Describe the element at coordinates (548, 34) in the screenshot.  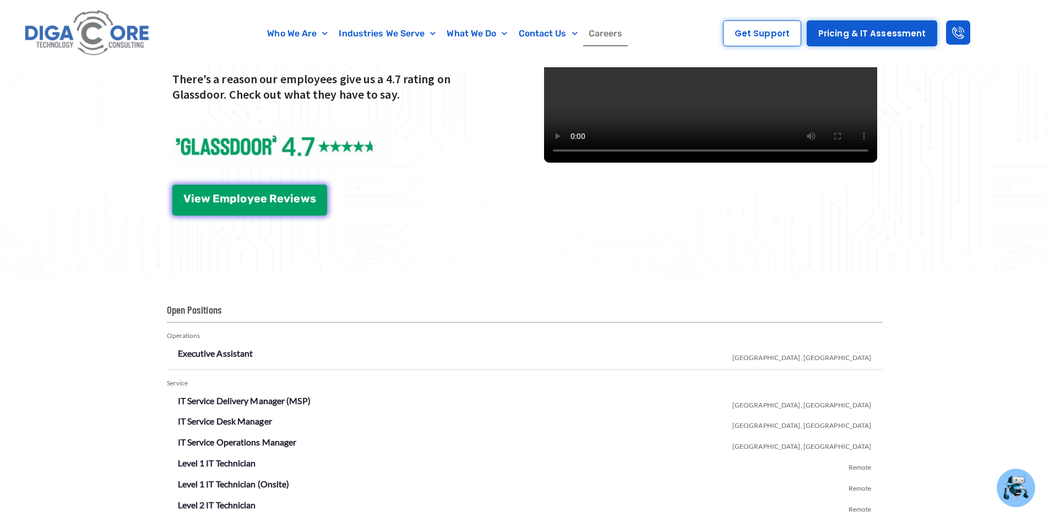
I see `a: Contact Us` at that location.